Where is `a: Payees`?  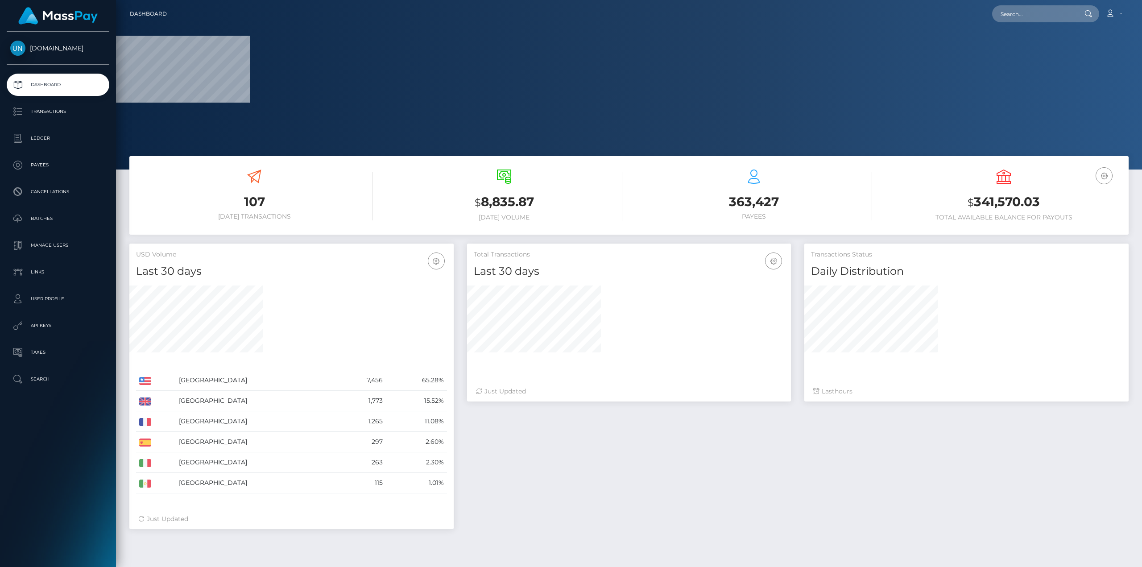 a: Payees is located at coordinates (58, 165).